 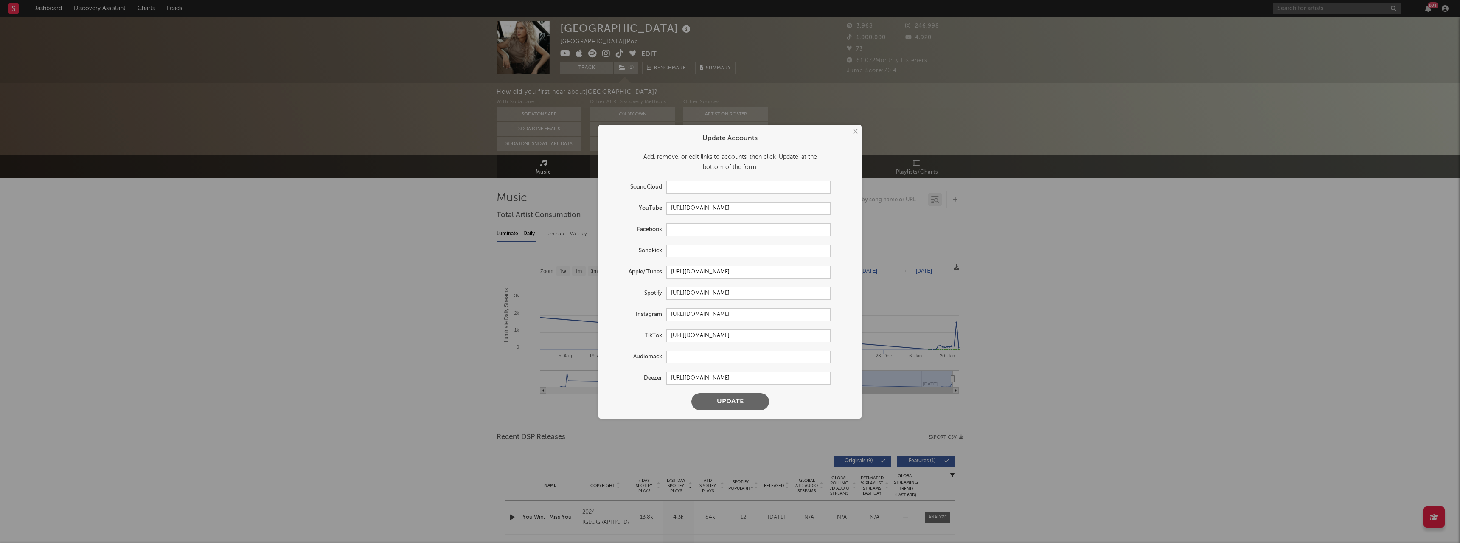 I want to click on label: TikTok, so click(x=637, y=336).